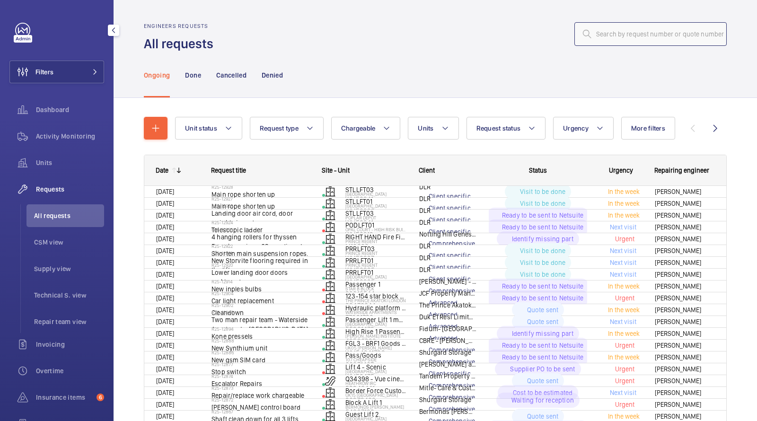  Describe the element at coordinates (433, 128) in the screenshot. I see `button: Units` at that location.